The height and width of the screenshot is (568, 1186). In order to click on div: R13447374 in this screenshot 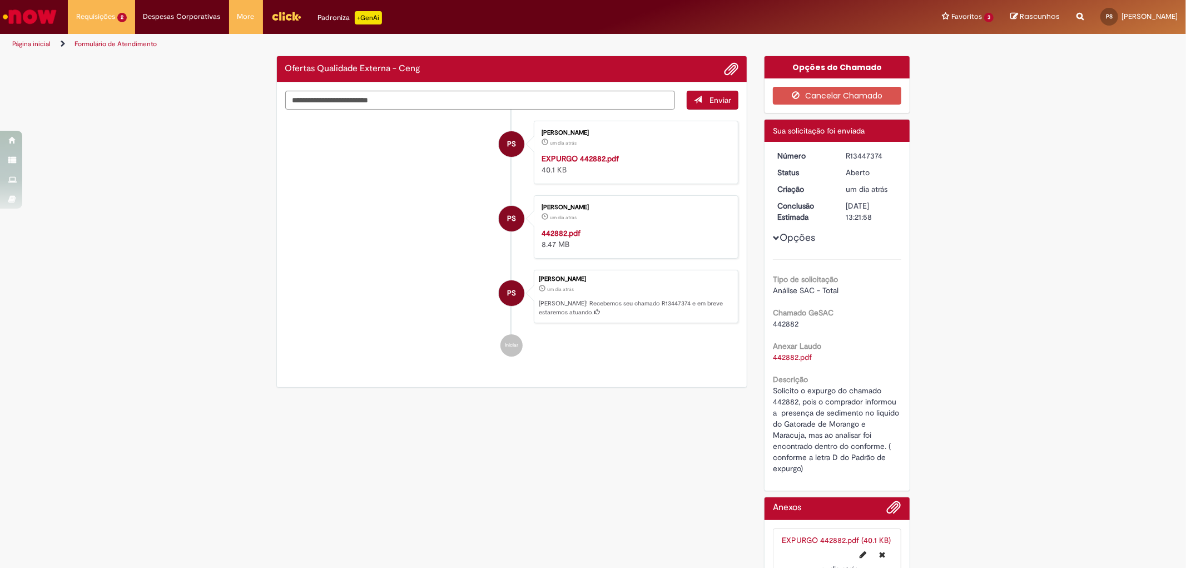, I will do `click(872, 156)`.